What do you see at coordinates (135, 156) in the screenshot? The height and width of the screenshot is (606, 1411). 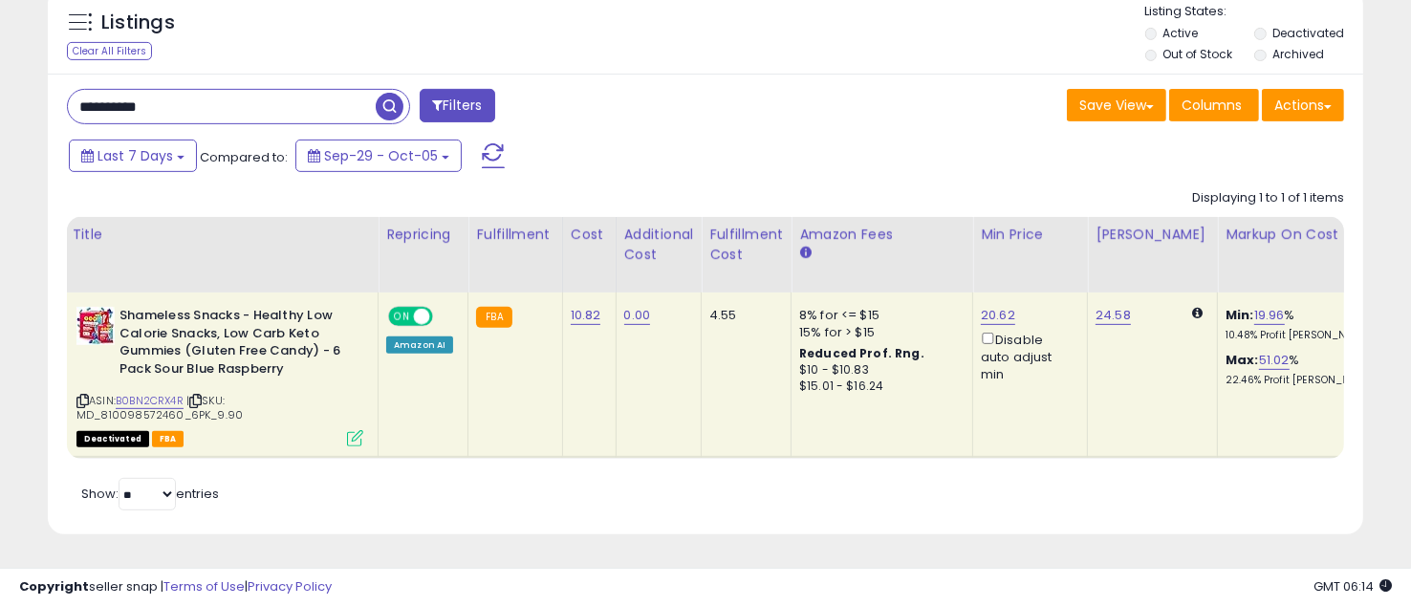 I see `span: Last 7 Days` at bounding box center [135, 156].